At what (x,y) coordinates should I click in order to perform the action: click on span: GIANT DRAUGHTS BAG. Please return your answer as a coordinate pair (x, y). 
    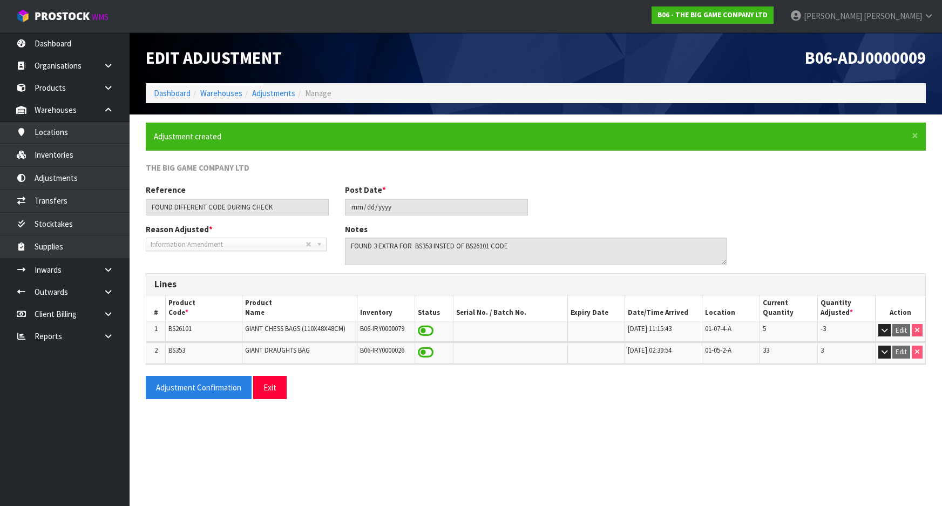
    Looking at the image, I should click on (278, 350).